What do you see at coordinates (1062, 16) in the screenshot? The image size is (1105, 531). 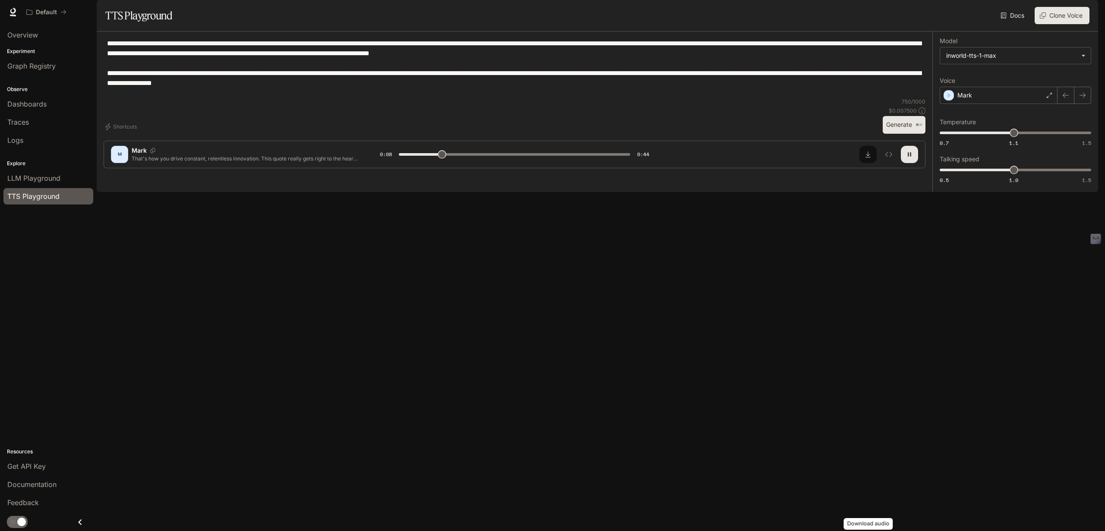 I see `button: Clone Voice` at bounding box center [1062, 16].